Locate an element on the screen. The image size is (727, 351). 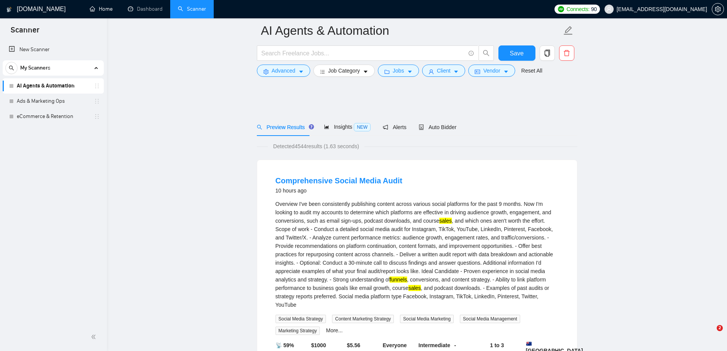
b: 📡 59% is located at coordinates (285, 345).